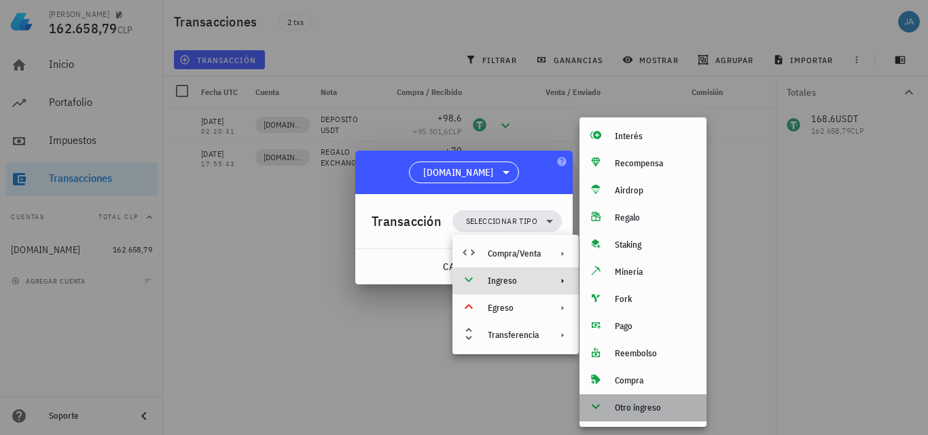 The width and height of the screenshot is (928, 435). What do you see at coordinates (467, 267) in the screenshot?
I see `button: cancelar` at bounding box center [467, 267].